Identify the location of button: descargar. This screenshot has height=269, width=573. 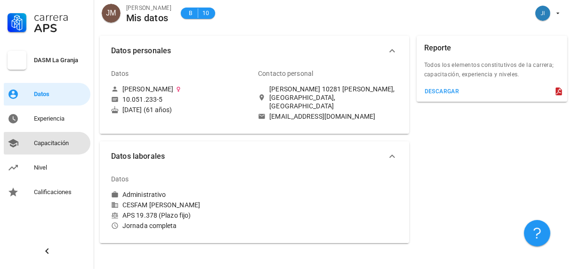
(442, 91).